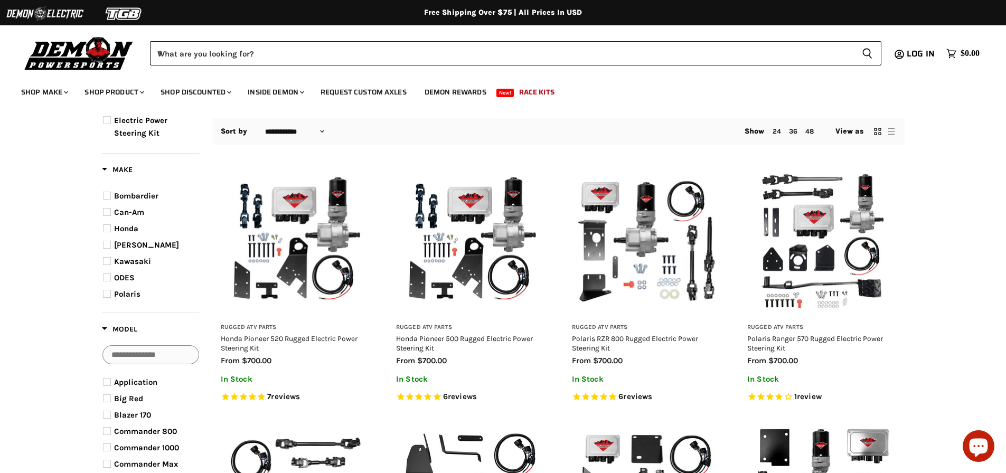 The image size is (1006, 473). Describe the element at coordinates (195, 92) in the screenshot. I see `a: Shop Discounted` at that location.